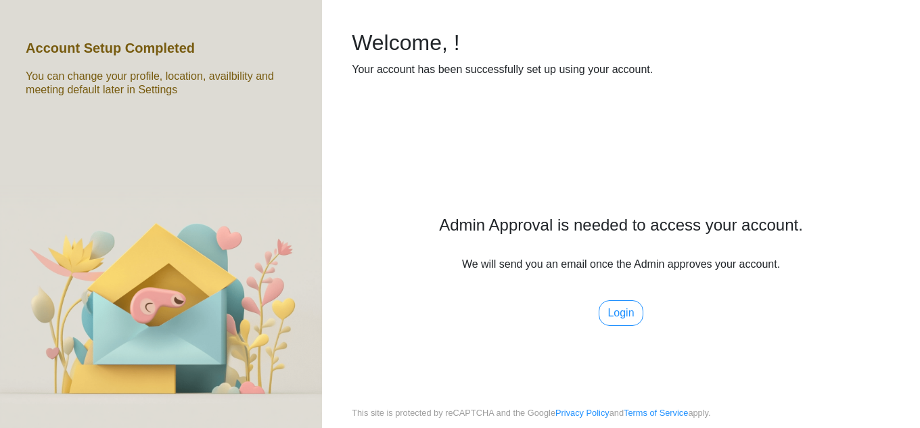  Describe the element at coordinates (621, 43) in the screenshot. I see `h2: Welcome, !` at that location.